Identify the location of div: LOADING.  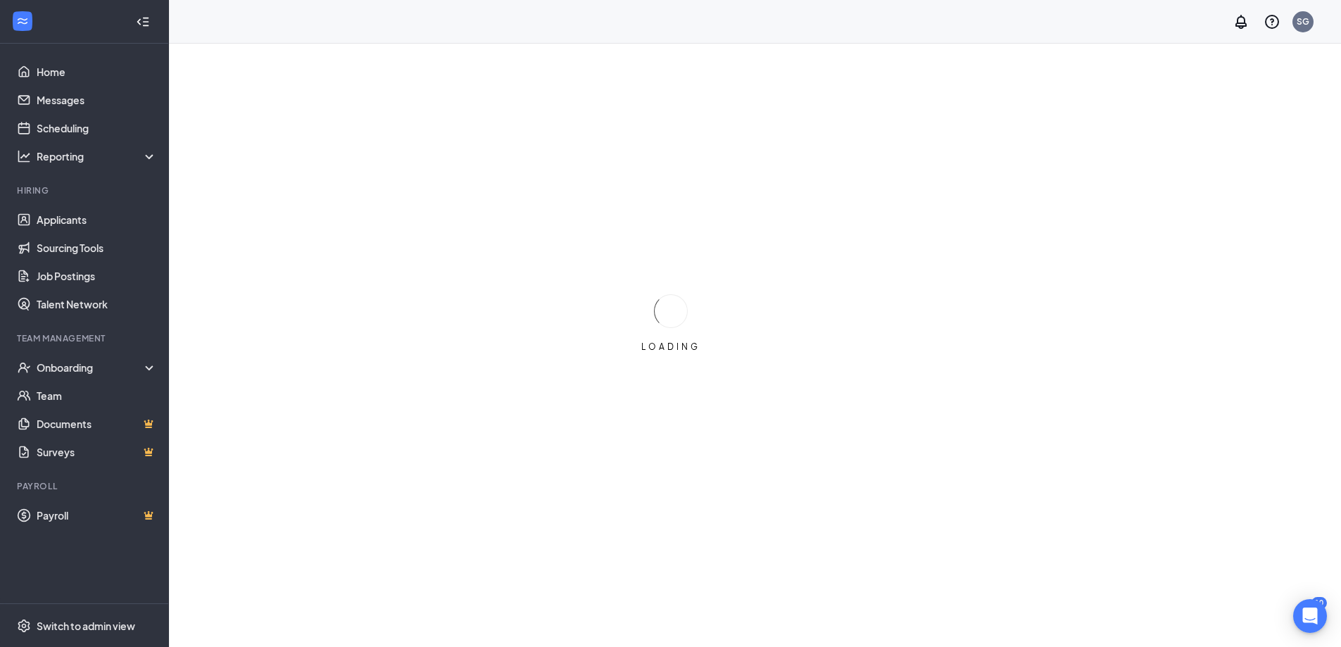
(671, 346).